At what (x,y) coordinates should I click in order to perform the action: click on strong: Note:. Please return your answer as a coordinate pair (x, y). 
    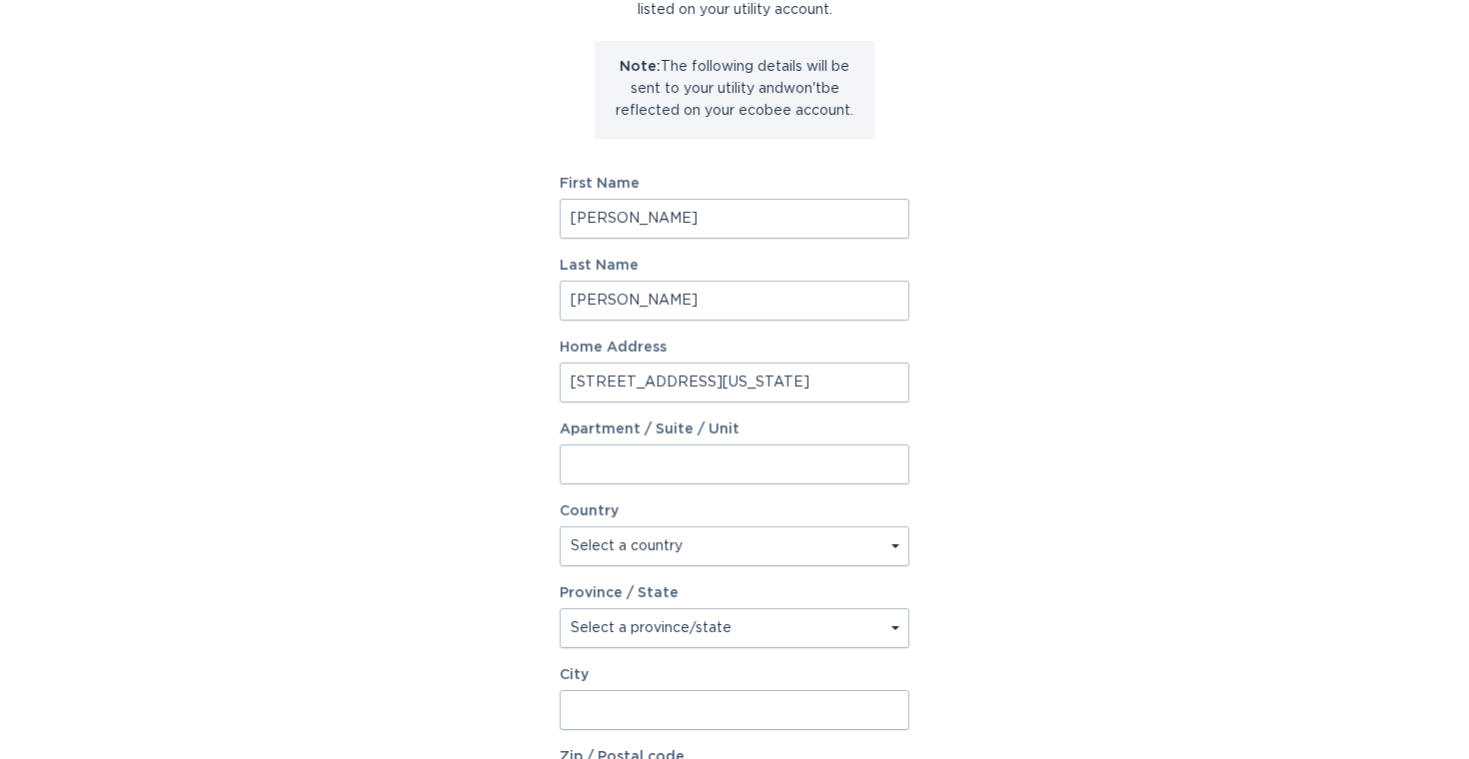
    Looking at the image, I should click on (640, 67).